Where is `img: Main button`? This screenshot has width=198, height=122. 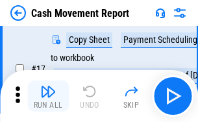 img: Main button is located at coordinates (172, 96).